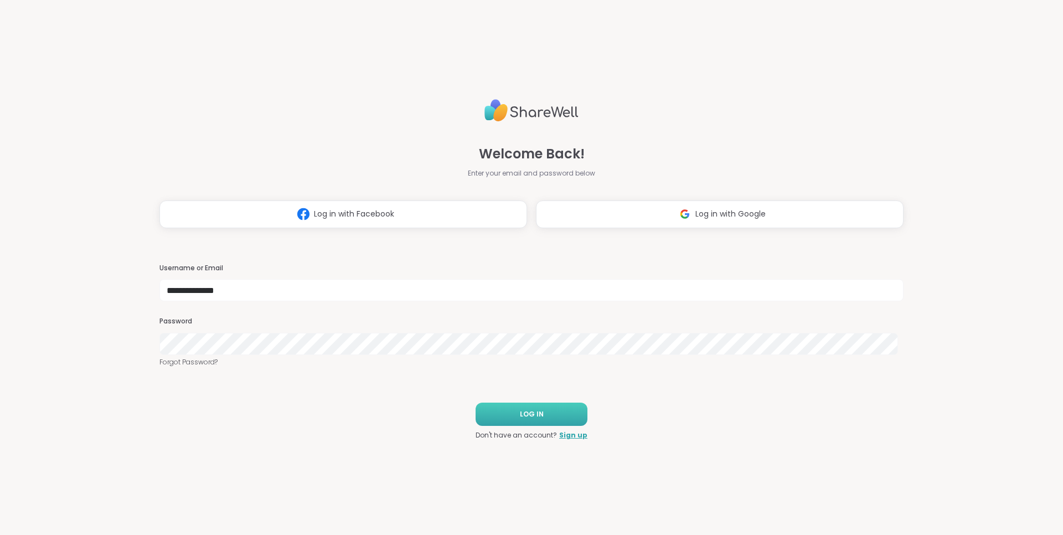 The height and width of the screenshot is (535, 1063). I want to click on button: Log in with Google, so click(720, 214).